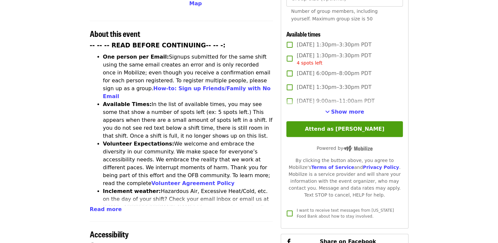 The height and width of the screenshot is (243, 498). What do you see at coordinates (188, 120) in the screenshot?
I see `li: In the list of available times, you may see some that show a number of spots left (ex: 5 spots le...` at bounding box center [188, 120].